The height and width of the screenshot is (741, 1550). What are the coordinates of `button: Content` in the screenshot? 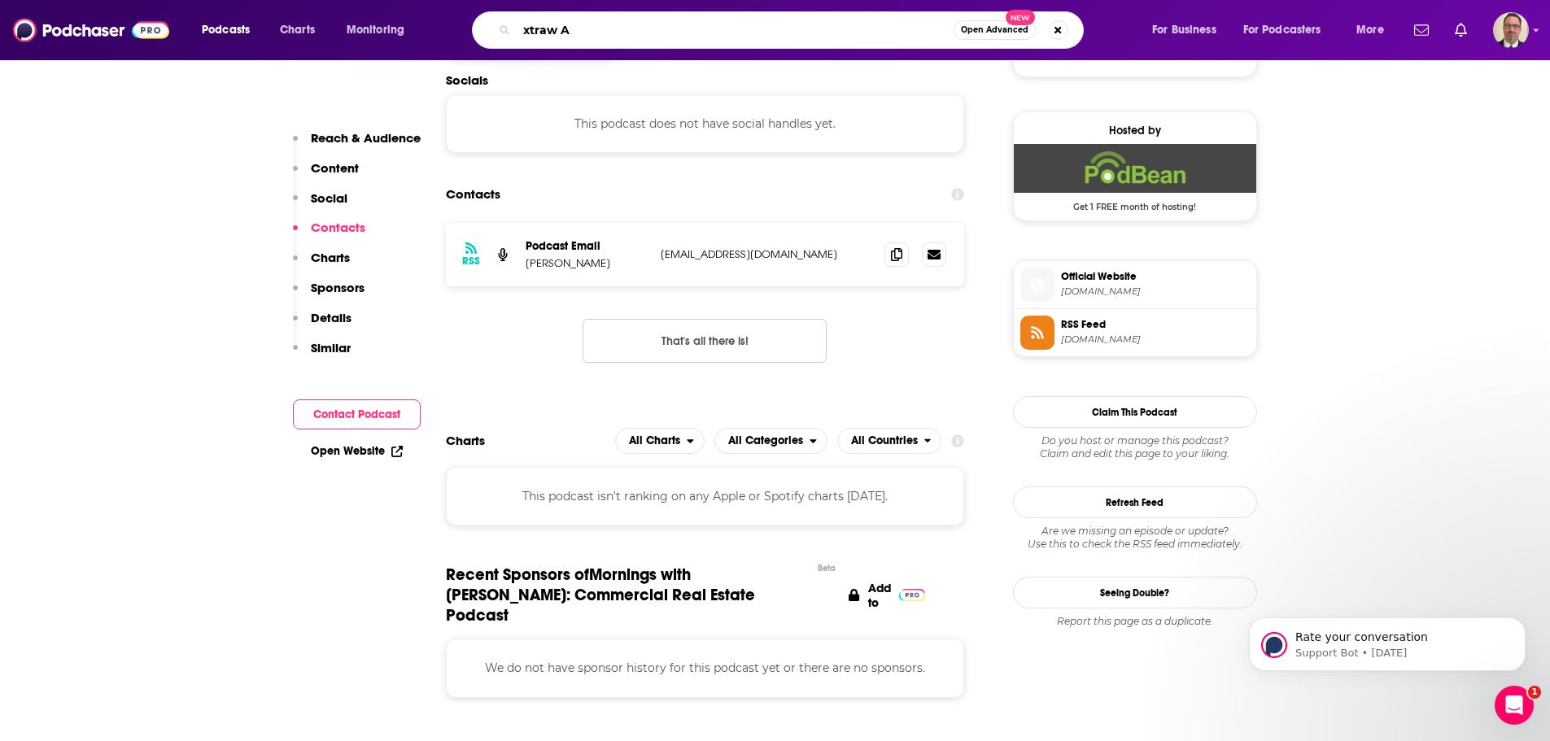 It's located at (325, 175).